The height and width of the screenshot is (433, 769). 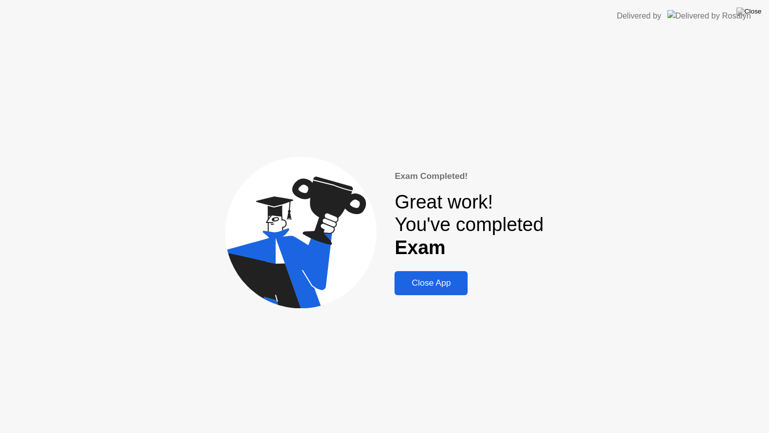 What do you see at coordinates (420, 247) in the screenshot?
I see `b: Exam` at bounding box center [420, 247].